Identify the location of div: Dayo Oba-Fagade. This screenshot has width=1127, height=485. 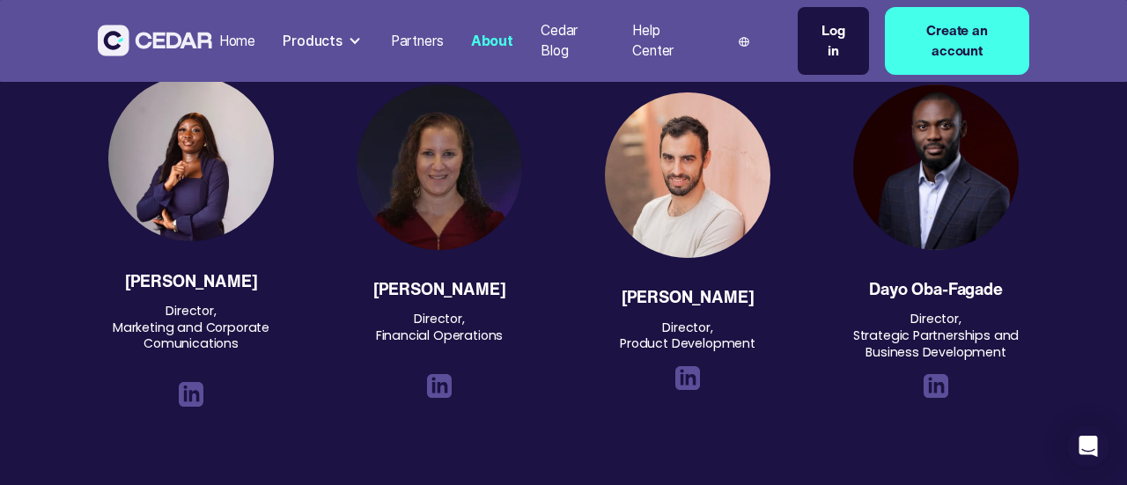
(935, 289).